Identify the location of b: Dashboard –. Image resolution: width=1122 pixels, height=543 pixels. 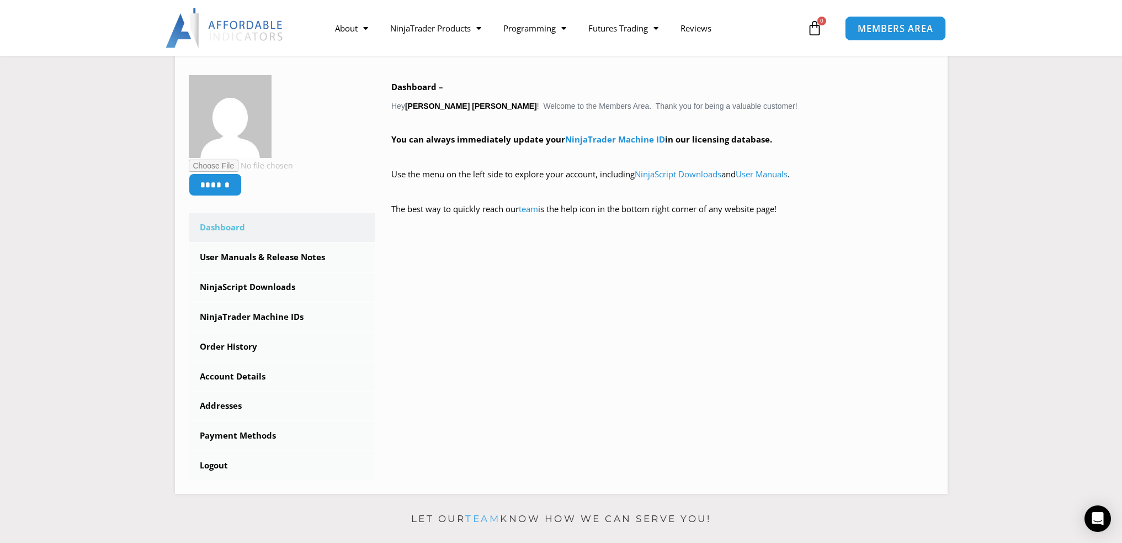
(417, 87).